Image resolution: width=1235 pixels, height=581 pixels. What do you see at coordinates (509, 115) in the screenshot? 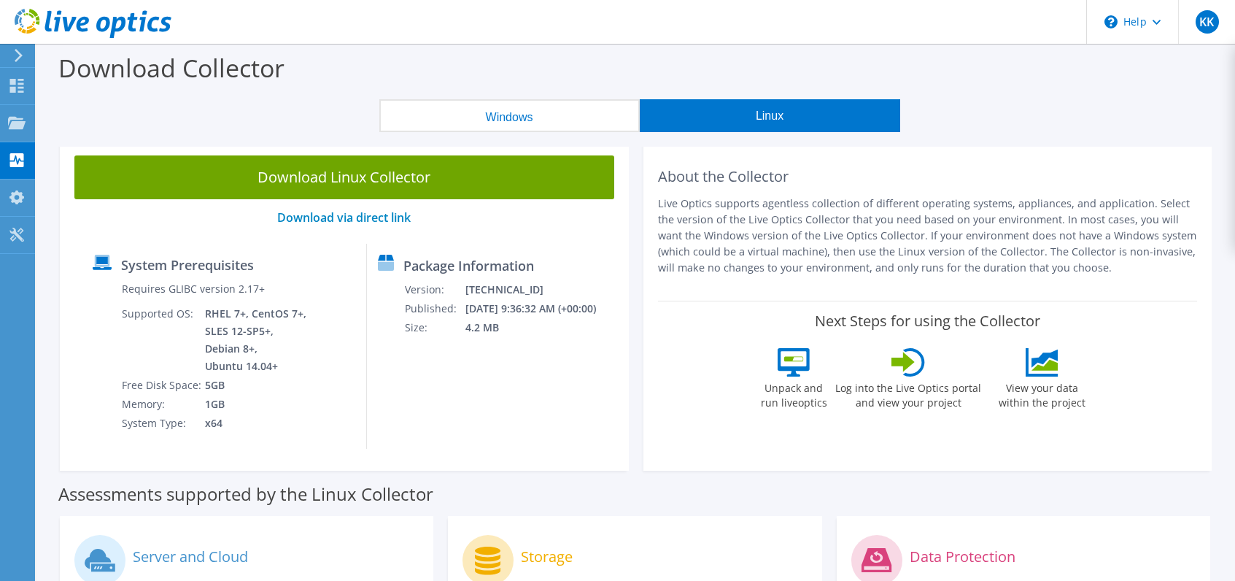
I see `button: Windows` at bounding box center [509, 115].